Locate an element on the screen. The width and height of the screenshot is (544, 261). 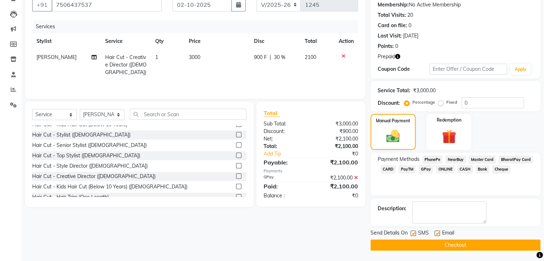
span: 30 % is located at coordinates (280, 57).